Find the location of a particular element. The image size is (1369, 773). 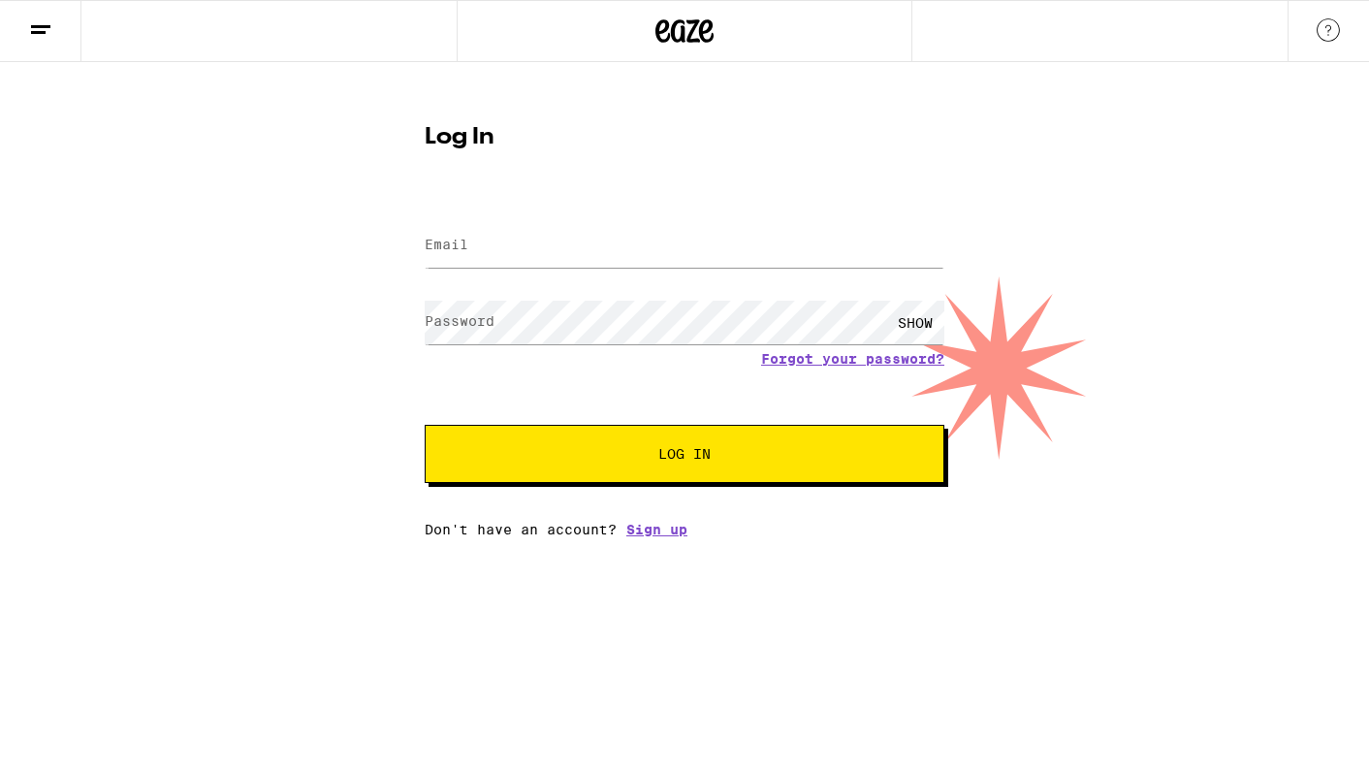

span: Hi. Need any help? is located at coordinates (76, 21).